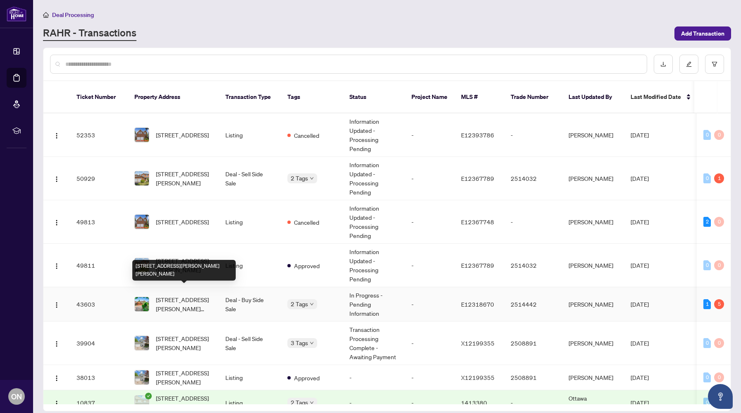 Image resolution: width=741 pixels, height=413 pixels. I want to click on td: 52353, so click(99, 135).